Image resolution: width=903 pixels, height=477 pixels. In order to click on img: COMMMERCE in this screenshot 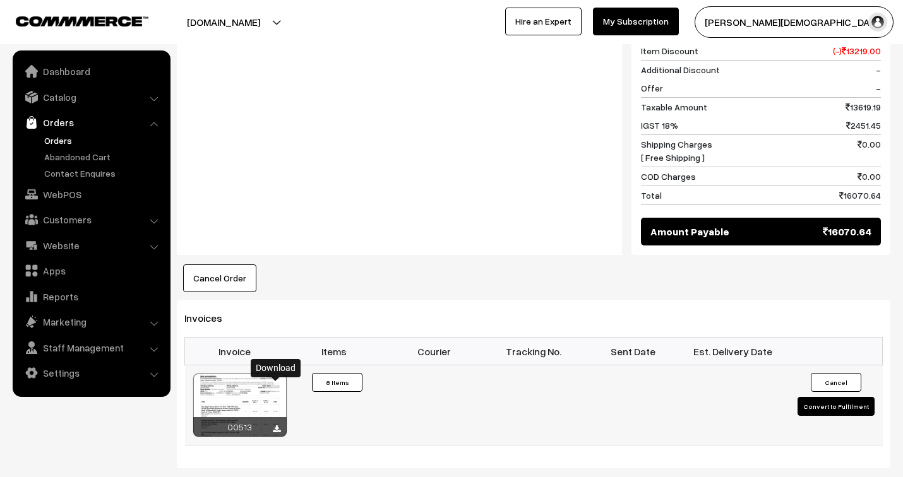, I will do `click(82, 21)`.